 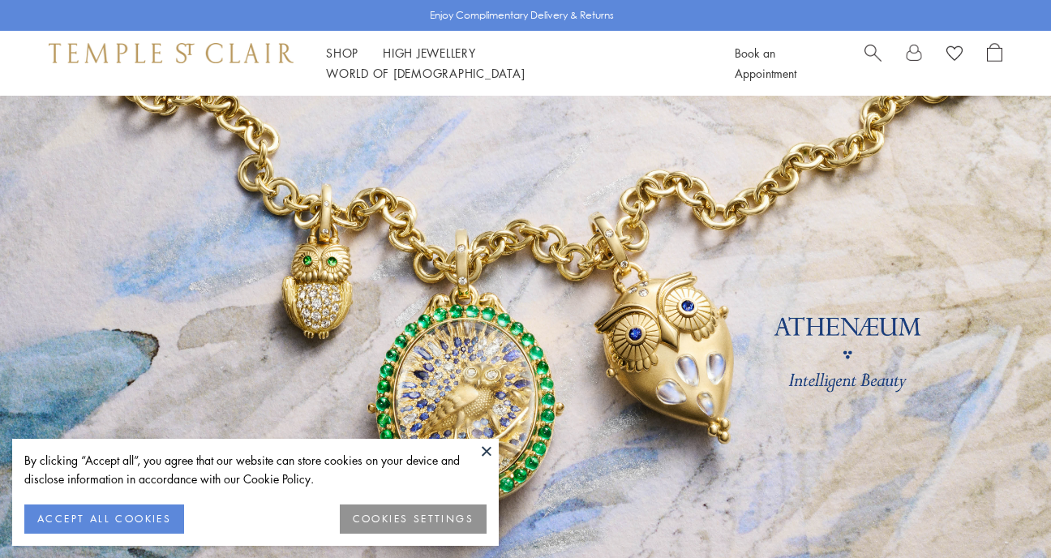 I want to click on p: Enjoy Complimentary Delivery & Returns, so click(x=521, y=15).